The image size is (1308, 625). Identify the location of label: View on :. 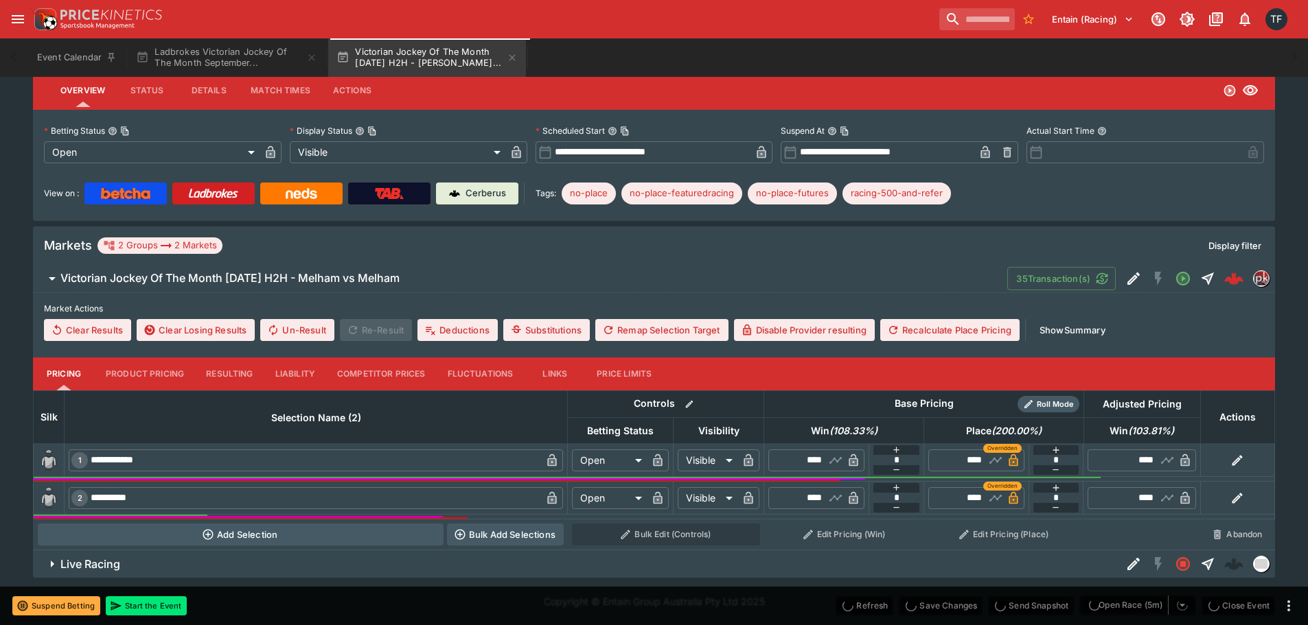
(61, 194).